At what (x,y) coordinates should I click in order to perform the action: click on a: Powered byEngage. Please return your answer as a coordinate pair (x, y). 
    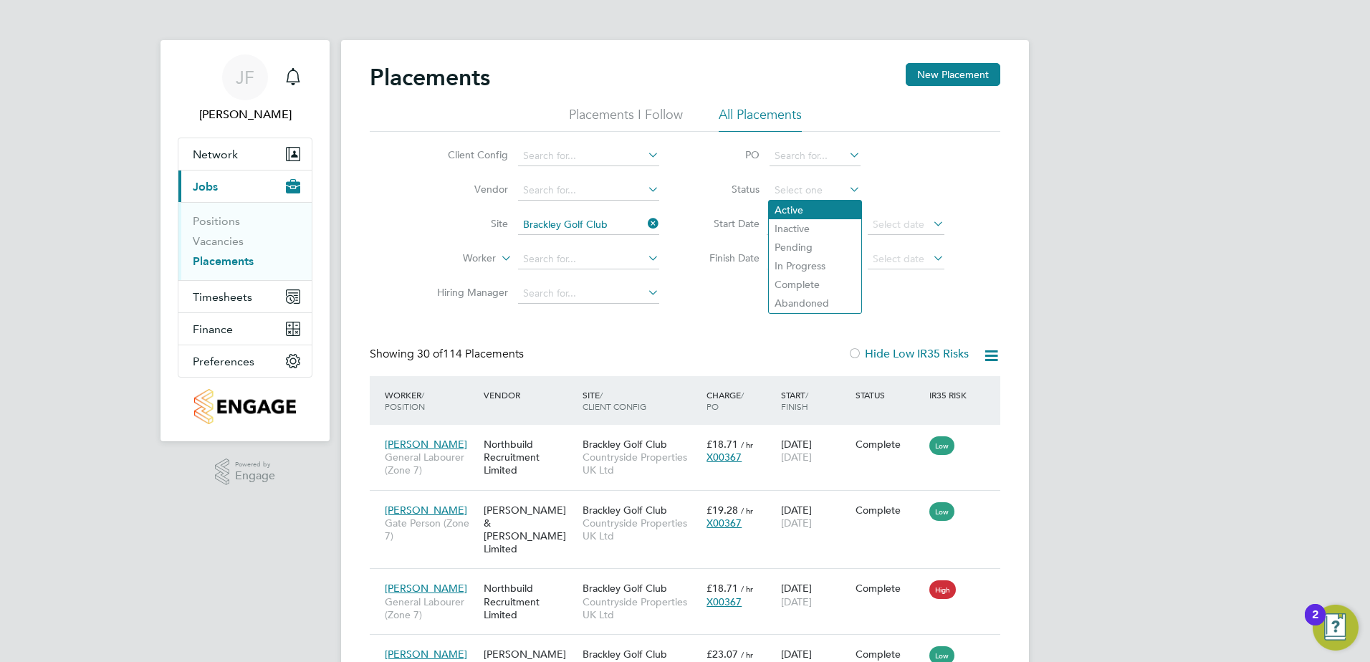
    Looking at the image, I should click on (245, 472).